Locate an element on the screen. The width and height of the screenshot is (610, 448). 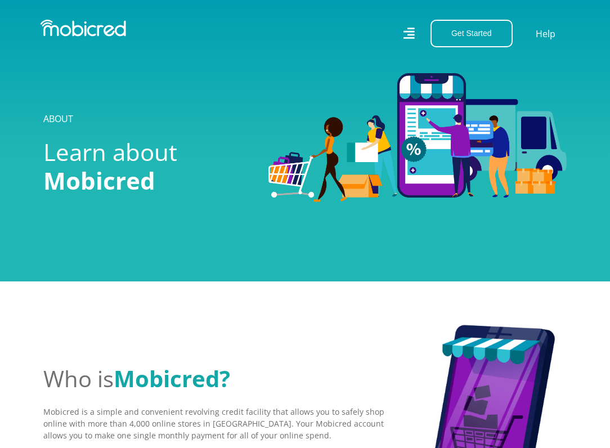
span: Mobicred is located at coordinates (99, 180).